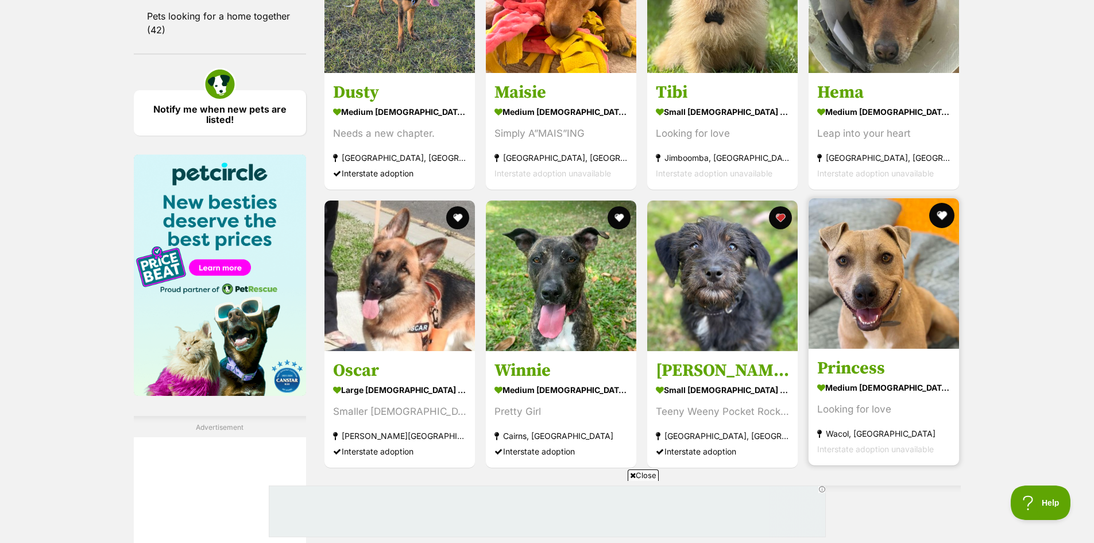 The height and width of the screenshot is (543, 1094). Describe the element at coordinates (561, 92) in the screenshot. I see `h3: Maisie` at that location.